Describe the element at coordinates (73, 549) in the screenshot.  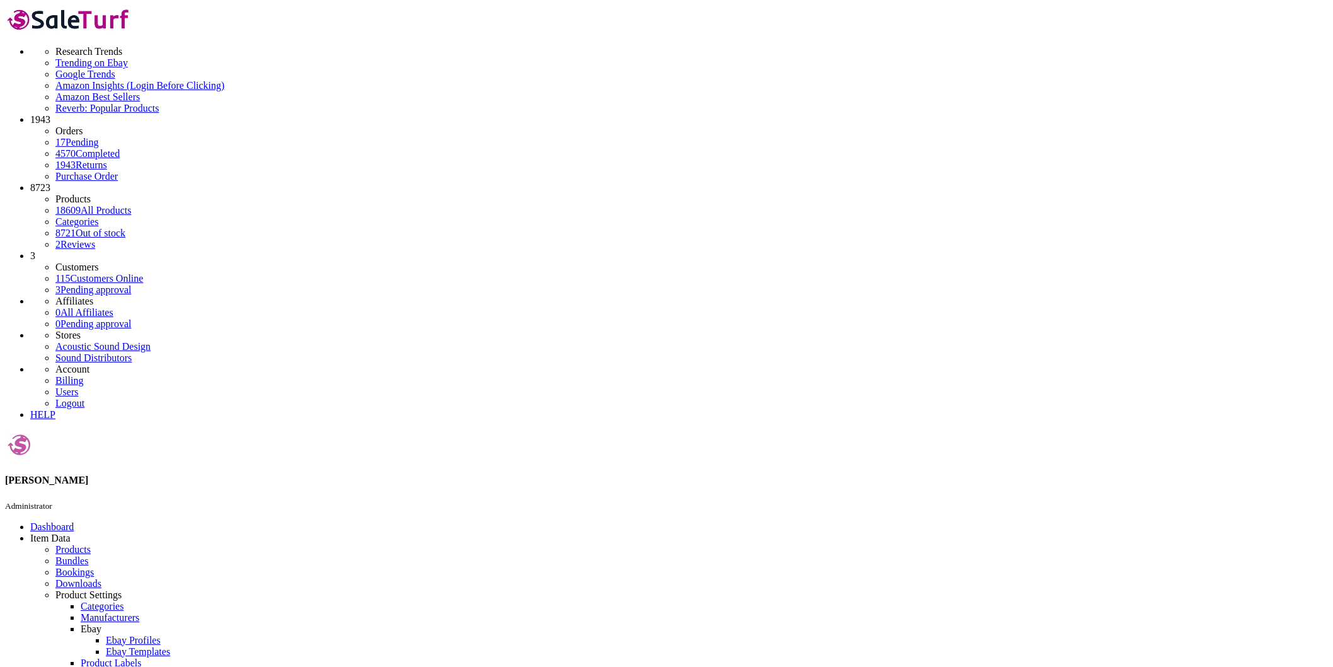
I see `span: Products` at that location.